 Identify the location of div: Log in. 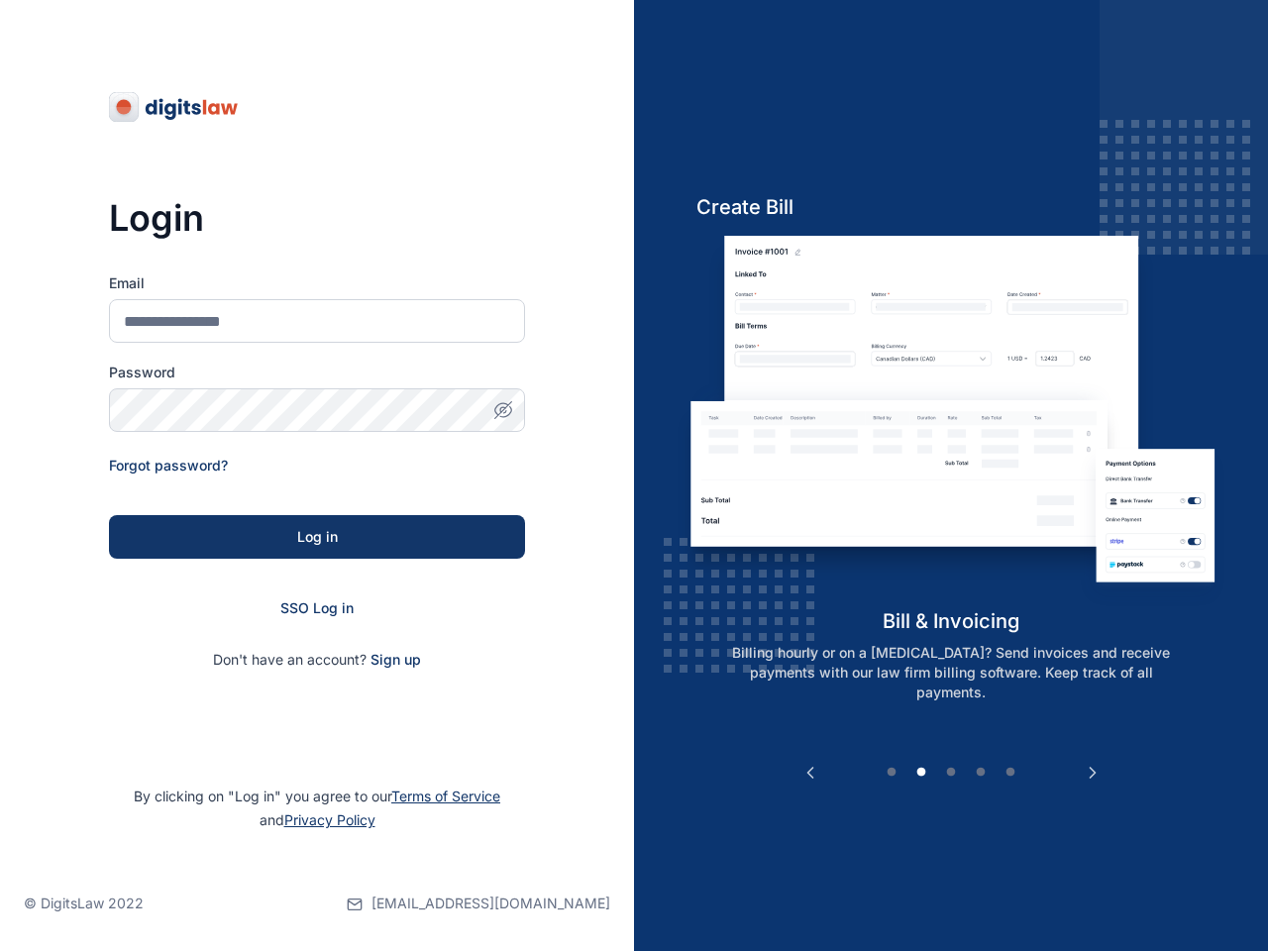
(317, 537).